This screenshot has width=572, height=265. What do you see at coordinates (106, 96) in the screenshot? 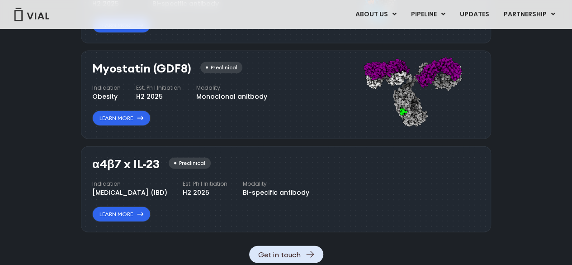
I see `div: Obesity` at bounding box center [106, 96].